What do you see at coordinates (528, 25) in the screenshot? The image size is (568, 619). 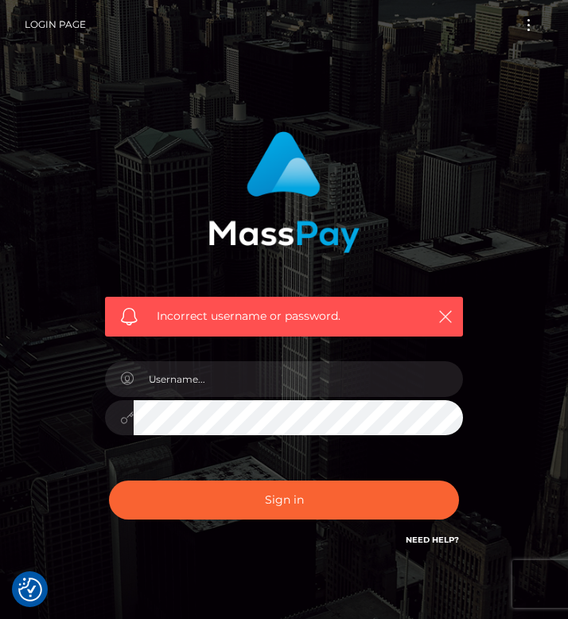 I see `button: Toggle navigation` at bounding box center [528, 25].